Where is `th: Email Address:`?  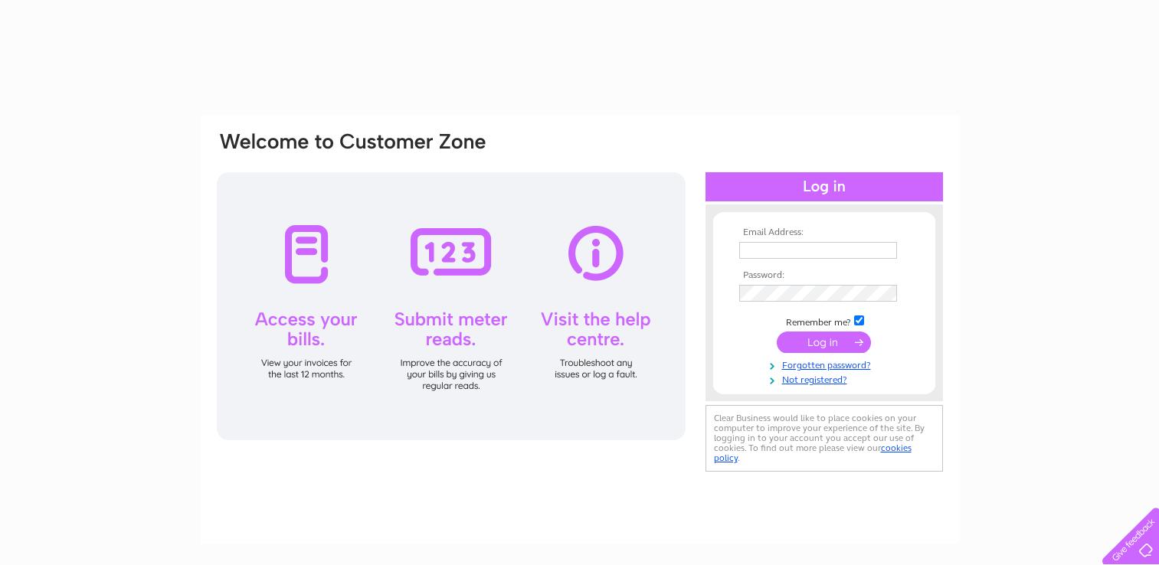 th: Email Address: is located at coordinates (824, 233).